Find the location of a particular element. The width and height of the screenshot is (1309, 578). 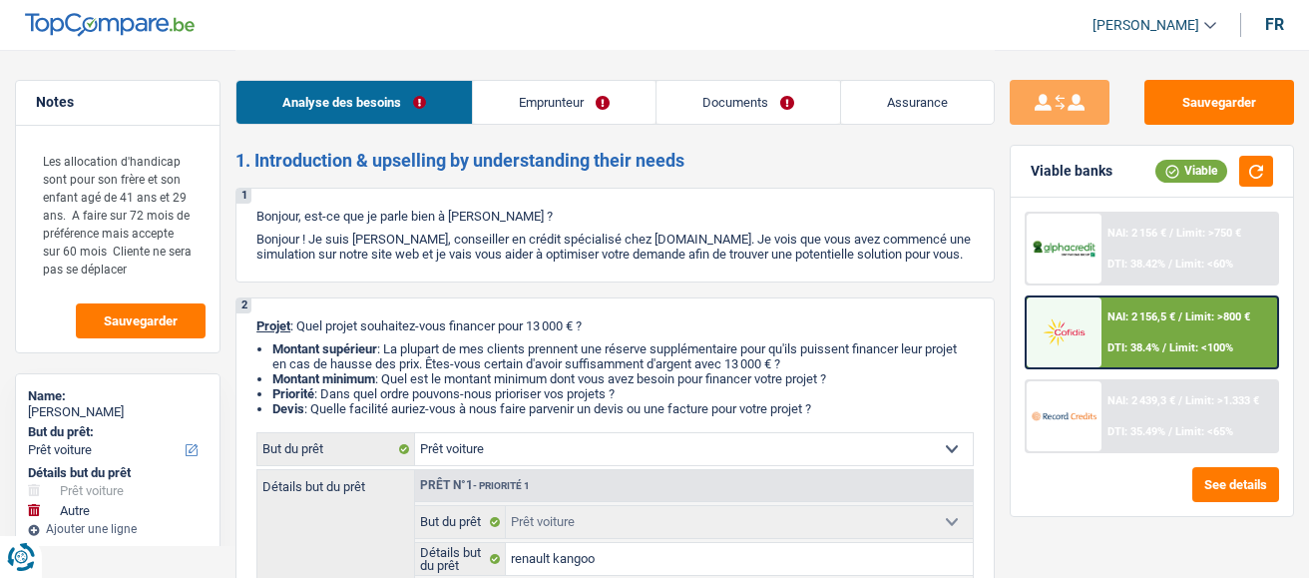

a: Assurance is located at coordinates (917, 102).